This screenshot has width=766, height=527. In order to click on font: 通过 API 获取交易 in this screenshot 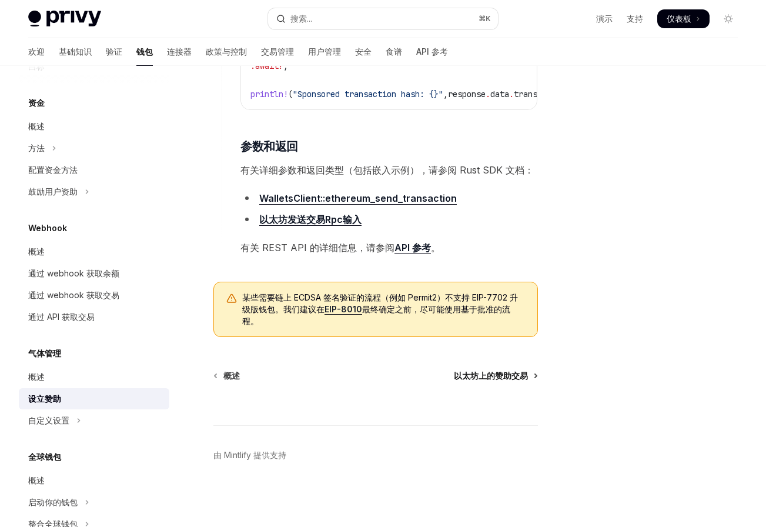, I will do `click(61, 316)`.